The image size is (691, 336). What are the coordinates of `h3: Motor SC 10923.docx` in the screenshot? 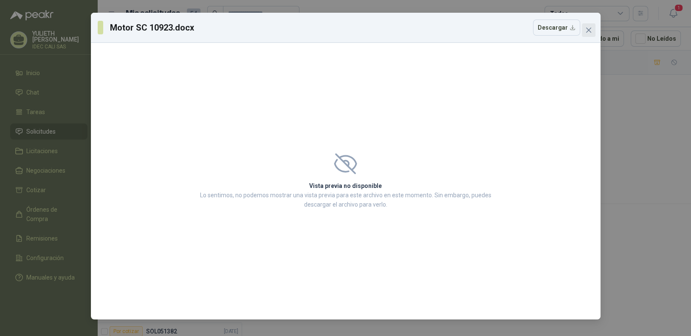 It's located at (153, 28).